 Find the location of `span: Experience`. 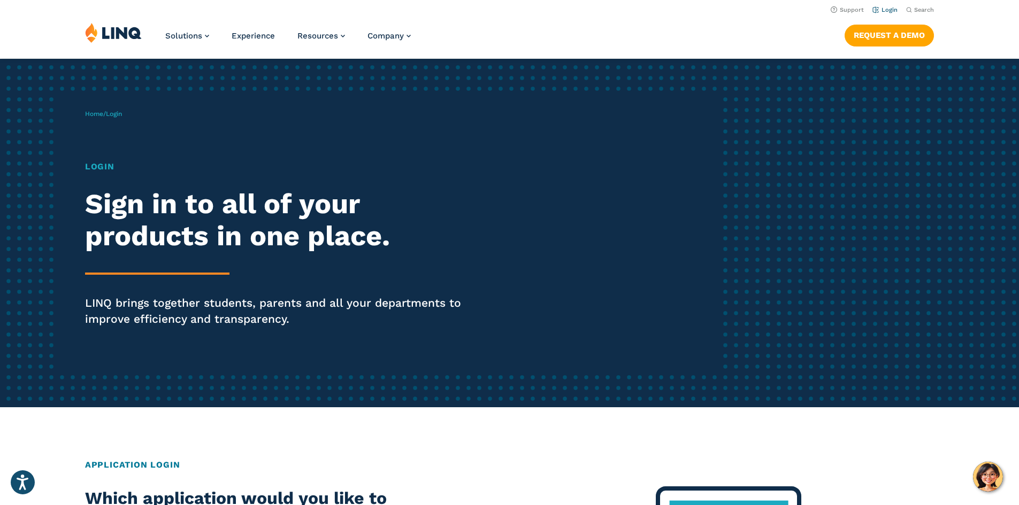

span: Experience is located at coordinates (253, 36).